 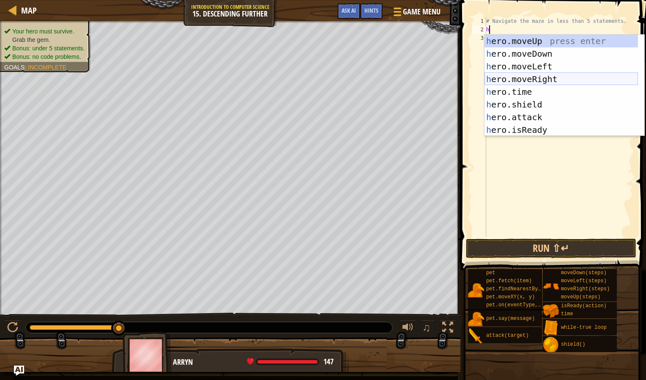 What do you see at coordinates (527, 289) in the screenshot?
I see `span: pet.findNearestByType(type)` at bounding box center [527, 289].